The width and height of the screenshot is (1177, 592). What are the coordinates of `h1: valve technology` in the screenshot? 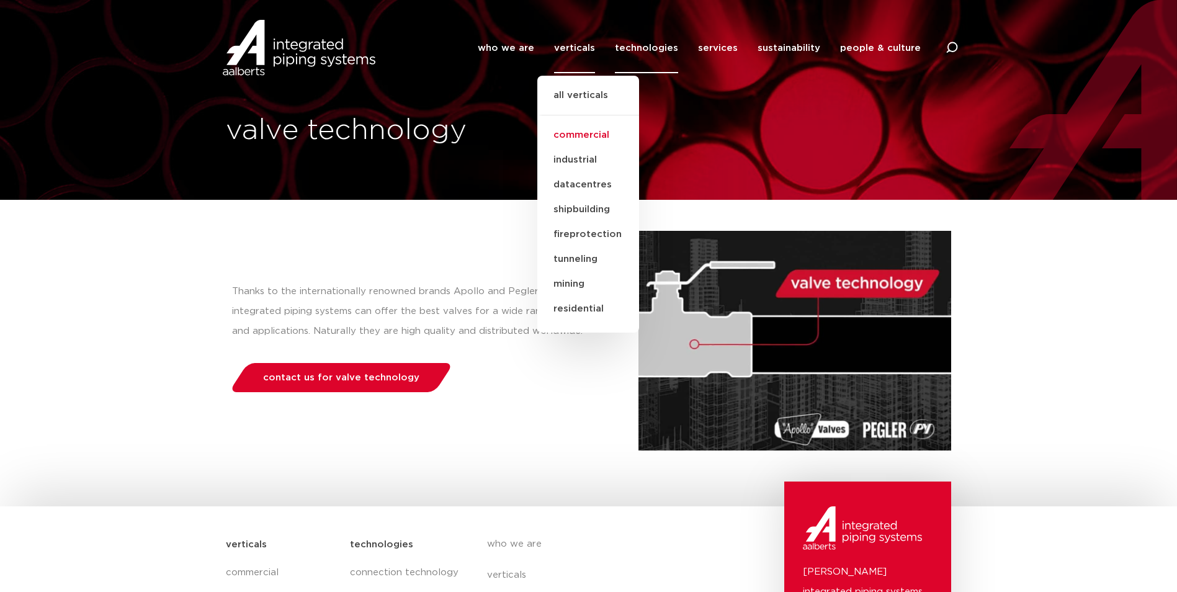 It's located at (404, 131).